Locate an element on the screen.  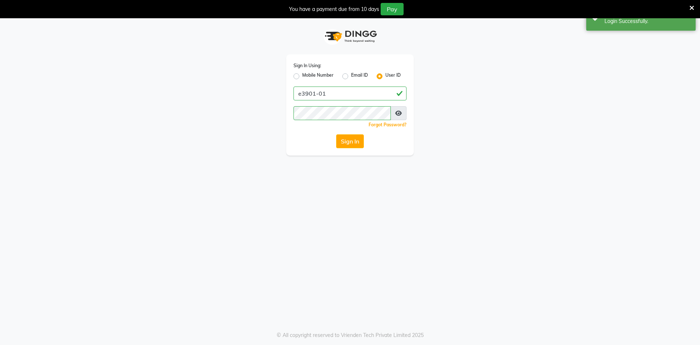
label: User ID is located at coordinates (393, 76).